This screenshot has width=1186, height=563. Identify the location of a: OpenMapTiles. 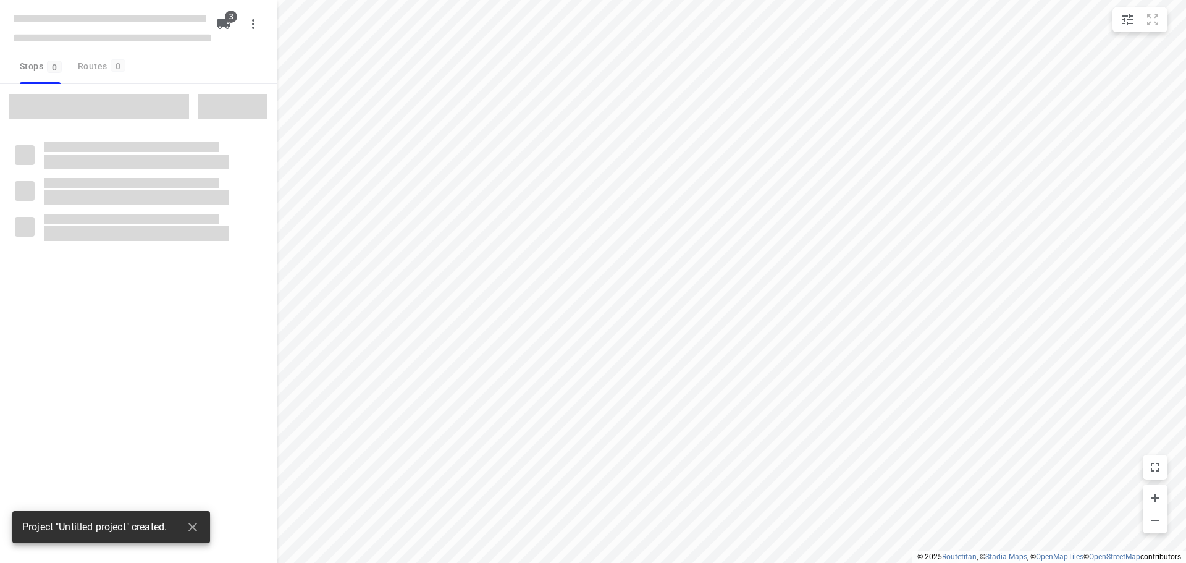
(1060, 557).